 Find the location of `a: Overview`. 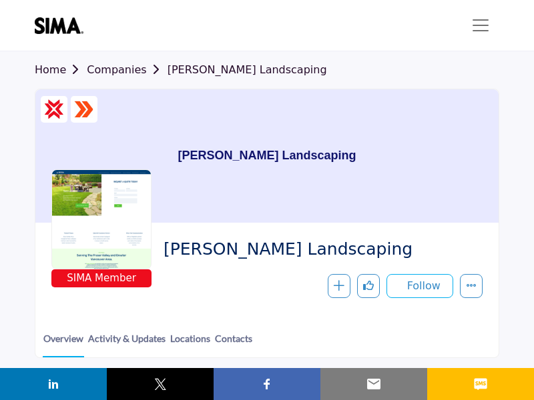

a: Overview is located at coordinates (63, 344).